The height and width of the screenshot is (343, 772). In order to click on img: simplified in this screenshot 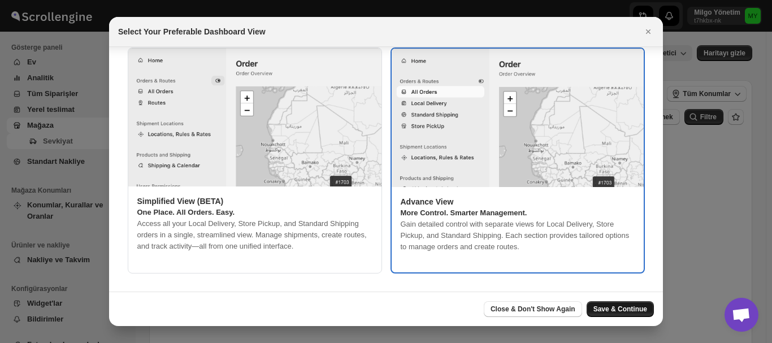, I will do `click(255, 117)`.